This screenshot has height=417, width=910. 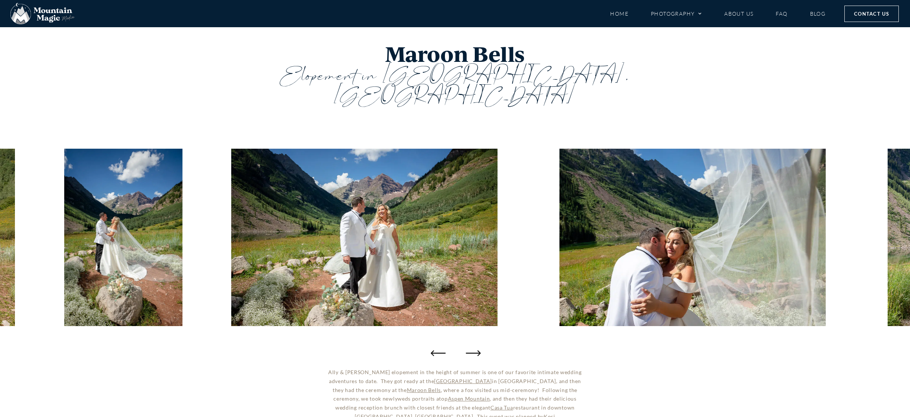 What do you see at coordinates (472, 353) in the screenshot?
I see `div: Next slide` at bounding box center [472, 353].